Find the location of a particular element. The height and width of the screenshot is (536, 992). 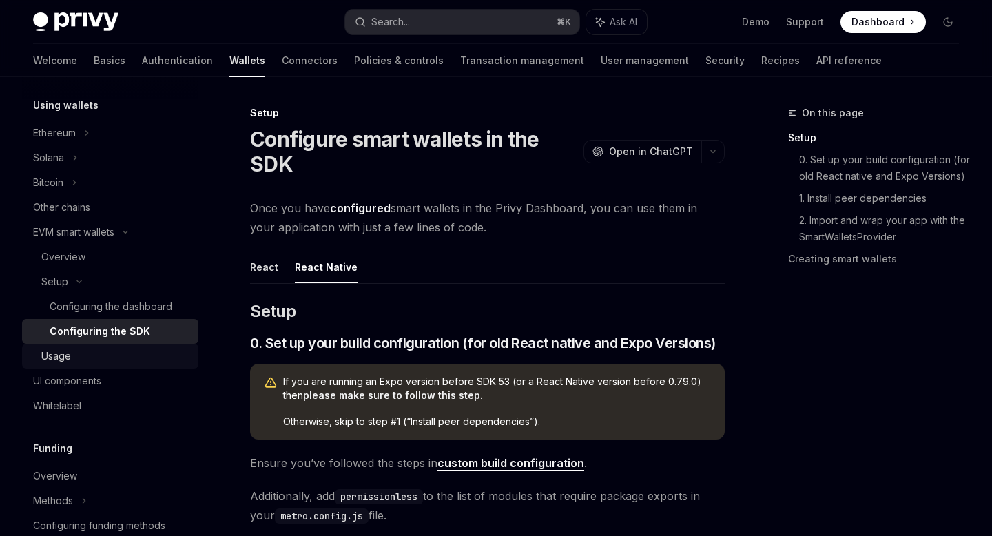

span: Dashboard is located at coordinates (878, 22).